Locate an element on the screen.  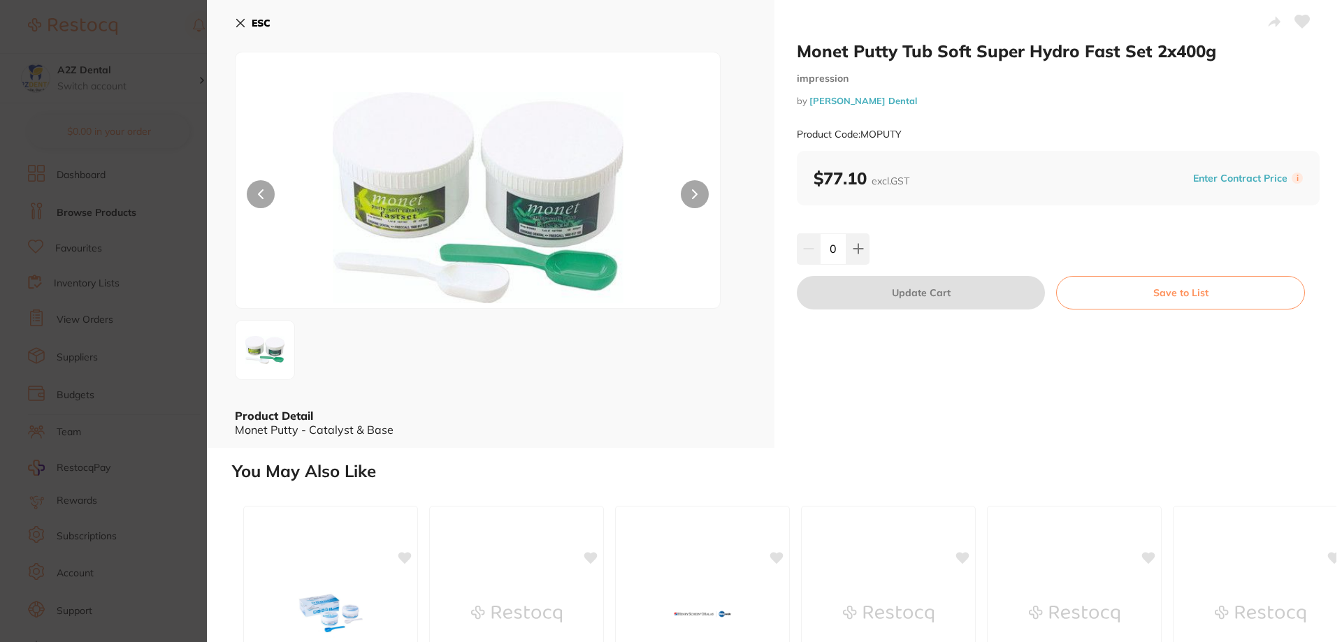
label: i is located at coordinates (1297, 178).